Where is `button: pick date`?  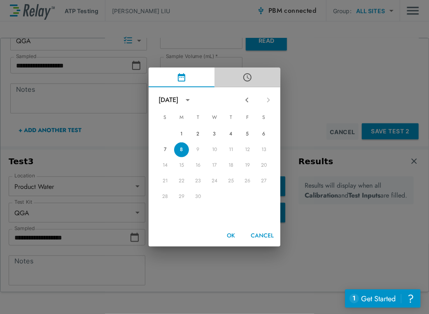 button: pick date is located at coordinates (182, 77).